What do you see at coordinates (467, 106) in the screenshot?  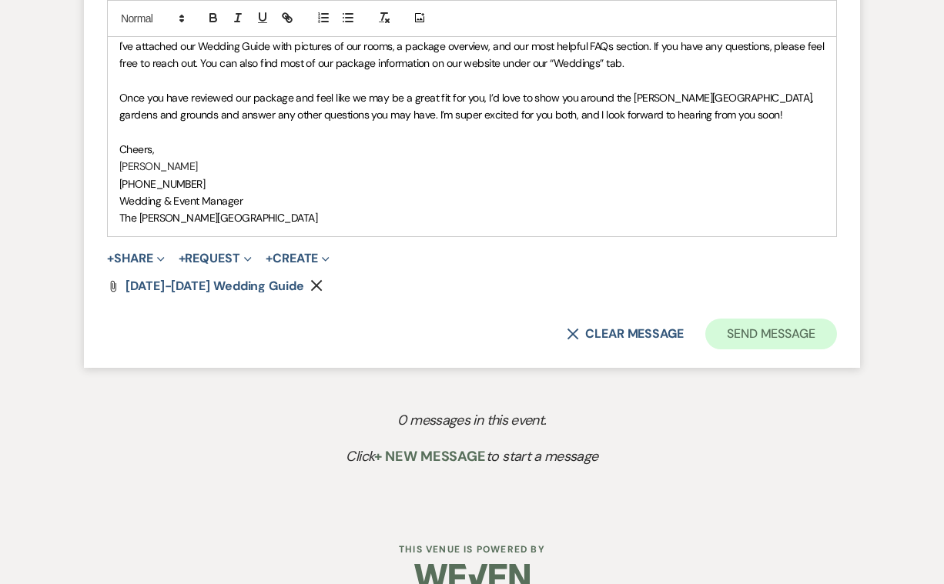 I see `span: Once you have reviewed our package and feel like we may be a great fit for you, I’d love to show ...` at bounding box center [467, 106].